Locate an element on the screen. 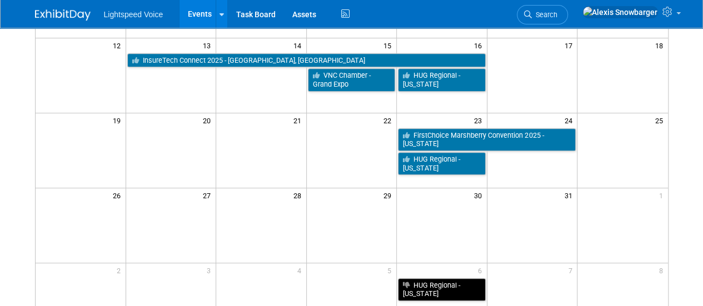  span: 27 is located at coordinates (208, 195).